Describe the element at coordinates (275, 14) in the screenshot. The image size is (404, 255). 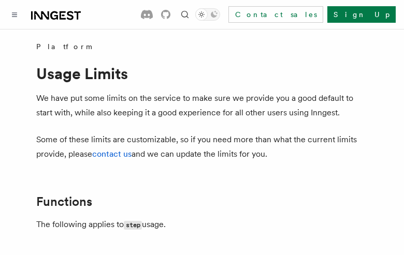
I see `a: Contact sales` at that location.